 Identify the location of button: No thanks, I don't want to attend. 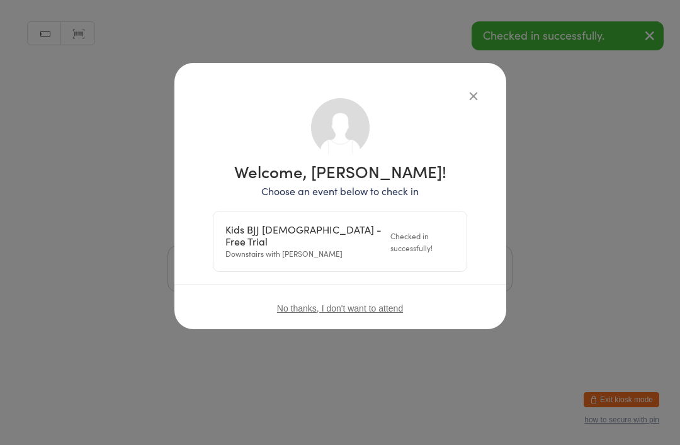
(340, 309).